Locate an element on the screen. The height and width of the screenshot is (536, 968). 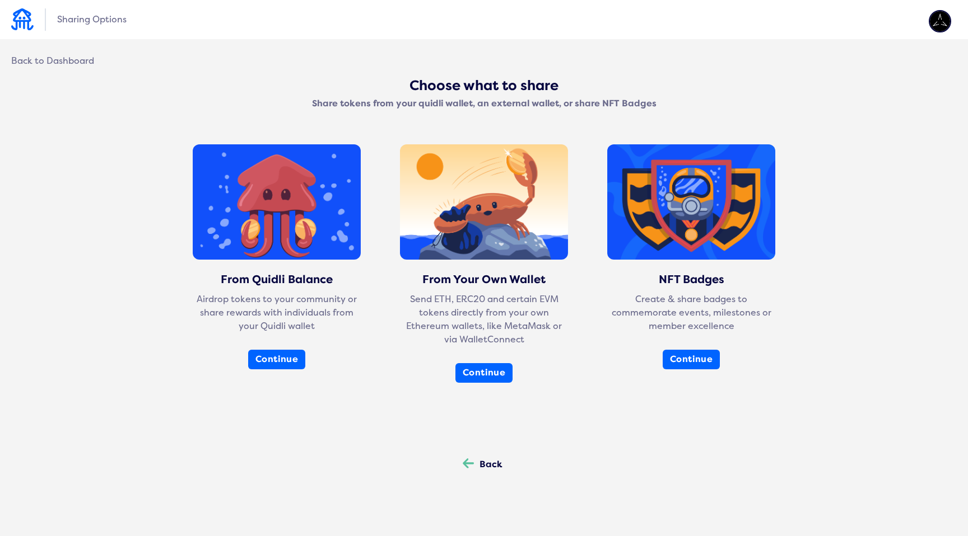
div: Back to Dashboard is located at coordinates (53, 61).